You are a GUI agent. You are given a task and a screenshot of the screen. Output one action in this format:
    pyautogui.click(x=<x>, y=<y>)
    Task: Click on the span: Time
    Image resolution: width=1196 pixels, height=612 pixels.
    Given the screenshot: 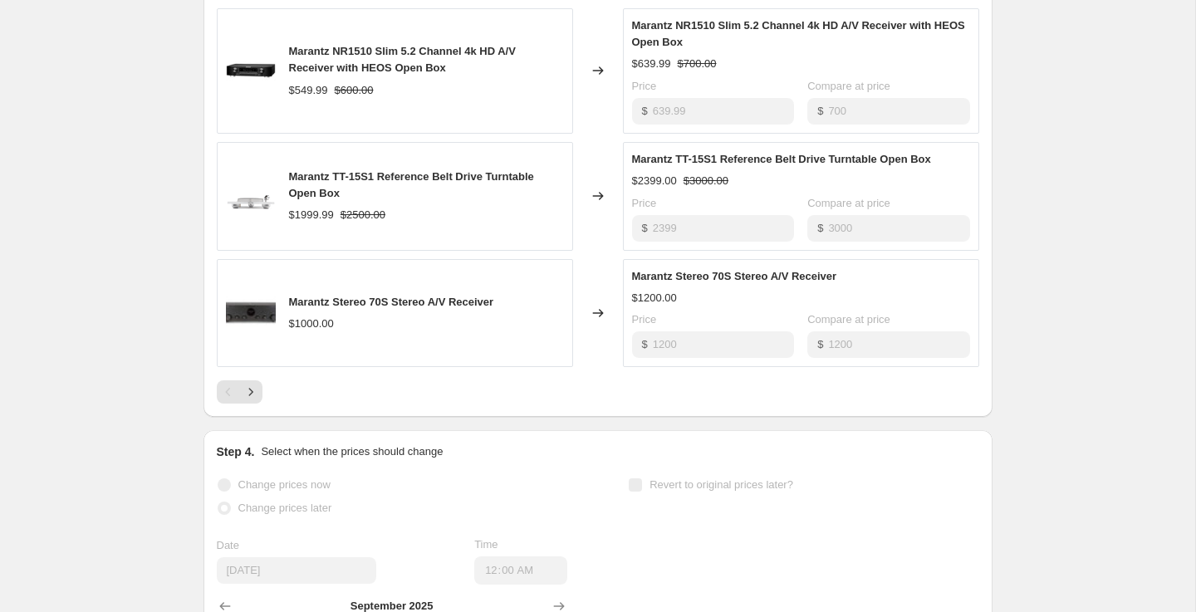 What is the action you would take?
    pyautogui.click(x=486, y=544)
    